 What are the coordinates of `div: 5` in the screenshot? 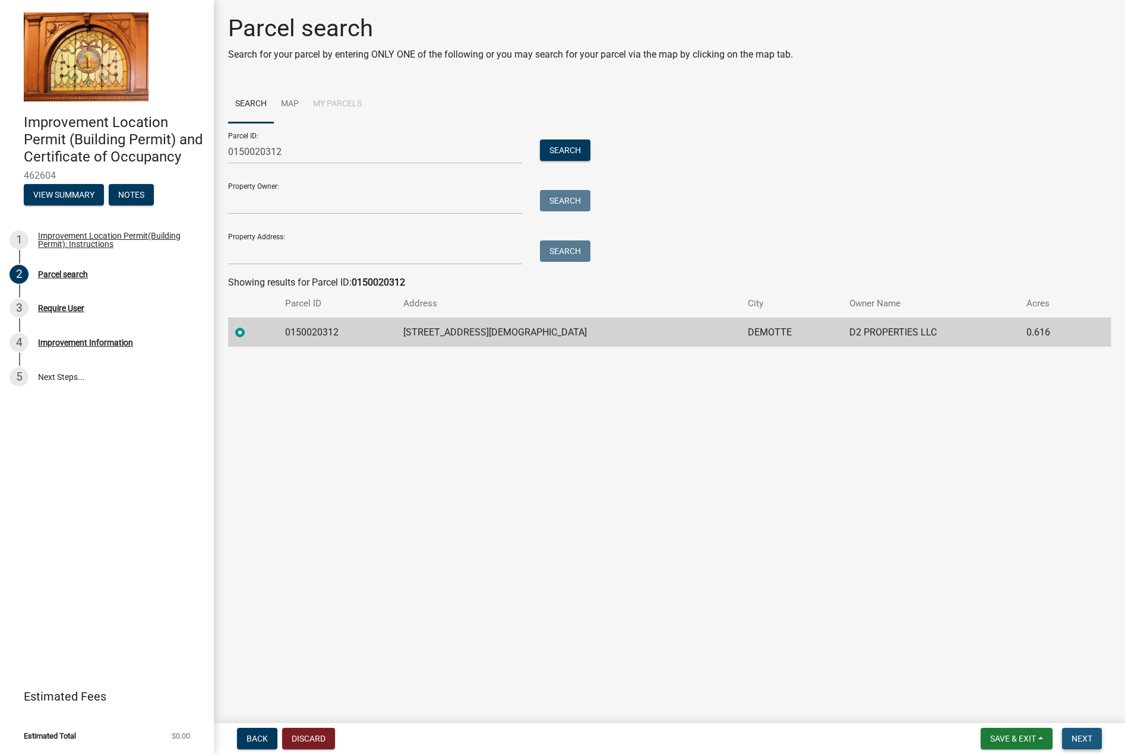 It's located at (19, 377).